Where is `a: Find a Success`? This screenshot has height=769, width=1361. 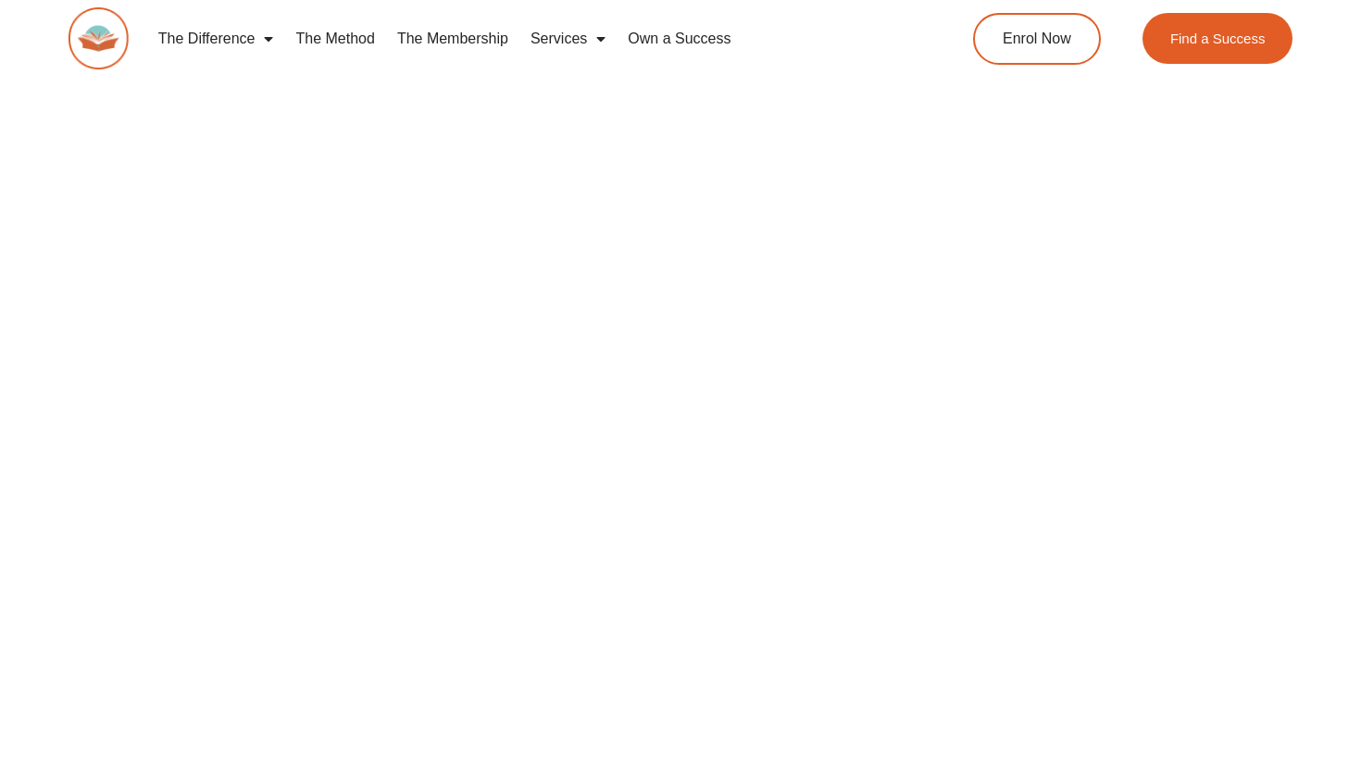 a: Find a Success is located at coordinates (1217, 38).